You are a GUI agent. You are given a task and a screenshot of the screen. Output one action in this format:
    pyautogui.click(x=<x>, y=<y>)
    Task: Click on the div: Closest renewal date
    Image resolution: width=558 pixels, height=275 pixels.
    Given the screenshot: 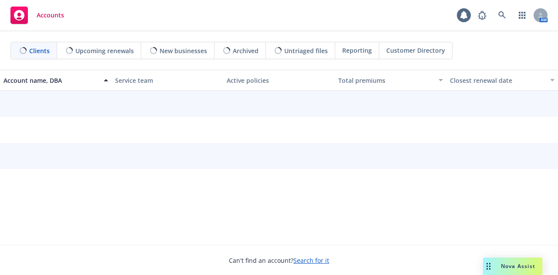 What is the action you would take?
    pyautogui.click(x=498, y=80)
    